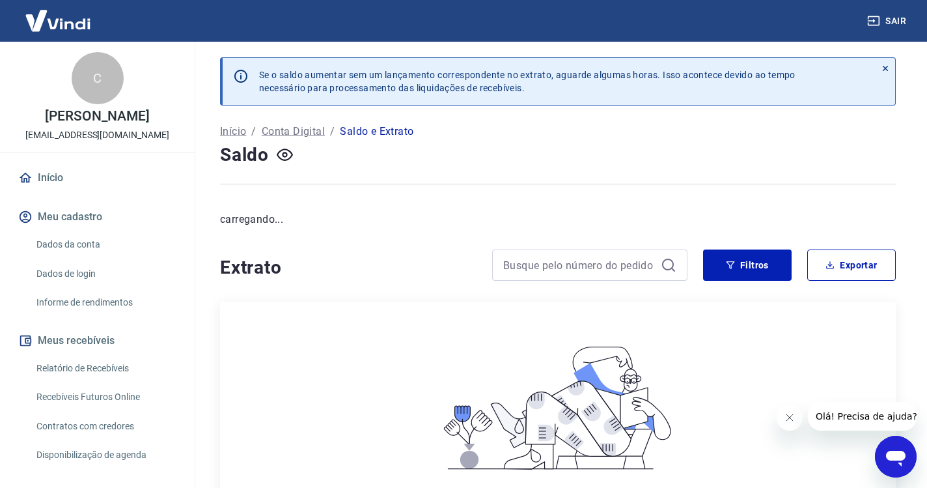 This screenshot has height=488, width=927. What do you see at coordinates (348, 268) in the screenshot?
I see `h4: Extrato` at bounding box center [348, 268].